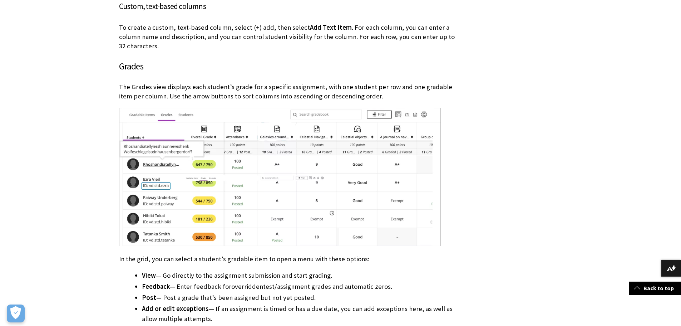  I want to click on img: Gradebook grades view, so click(280, 177).